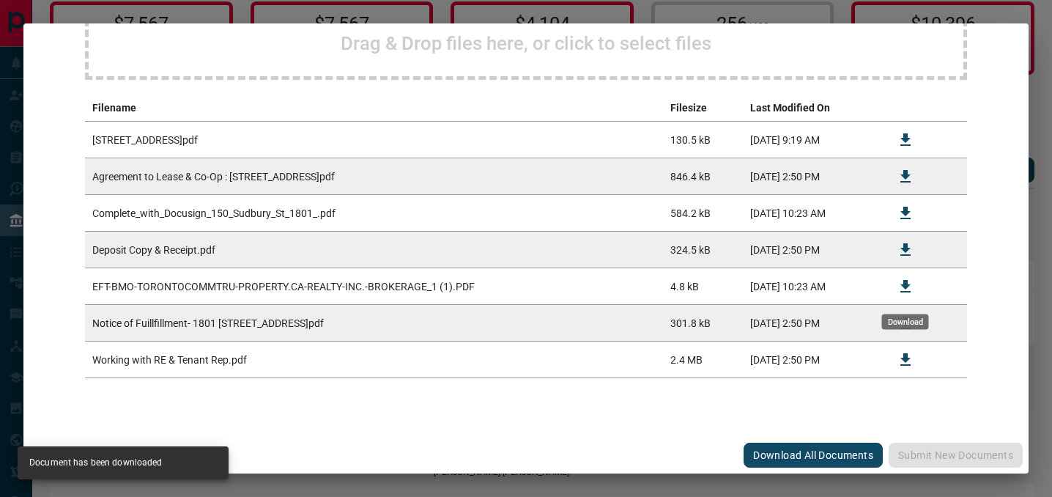 This screenshot has height=497, width=1052. Describe the element at coordinates (374, 286) in the screenshot. I see `td: EFT-BMO-TORONTOCOMMTRU-PROPERTY.CA-REALTY-INC.-BROKERAGE_1 (1).PDF` at that location.